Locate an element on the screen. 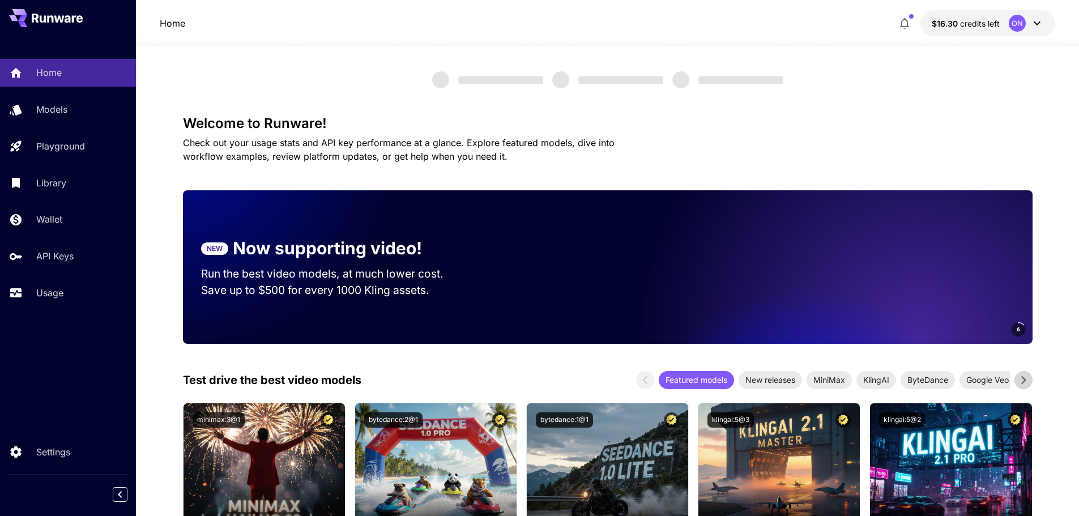  p: Usage is located at coordinates (50, 293).